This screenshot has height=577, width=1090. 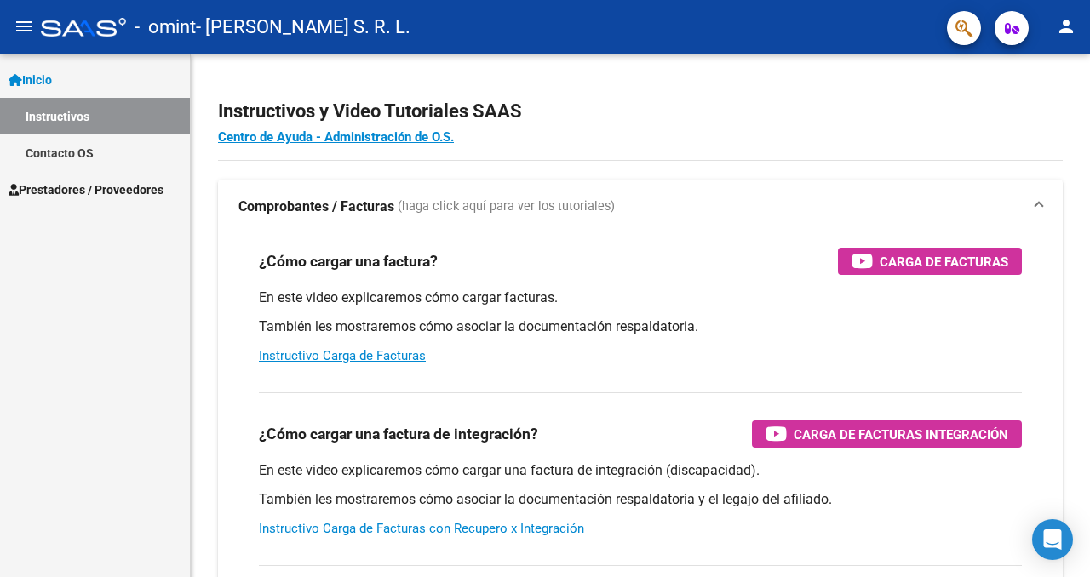 What do you see at coordinates (640, 298) in the screenshot?
I see `p: En este video explicaremos cómo cargar facturas.` at bounding box center [640, 298].